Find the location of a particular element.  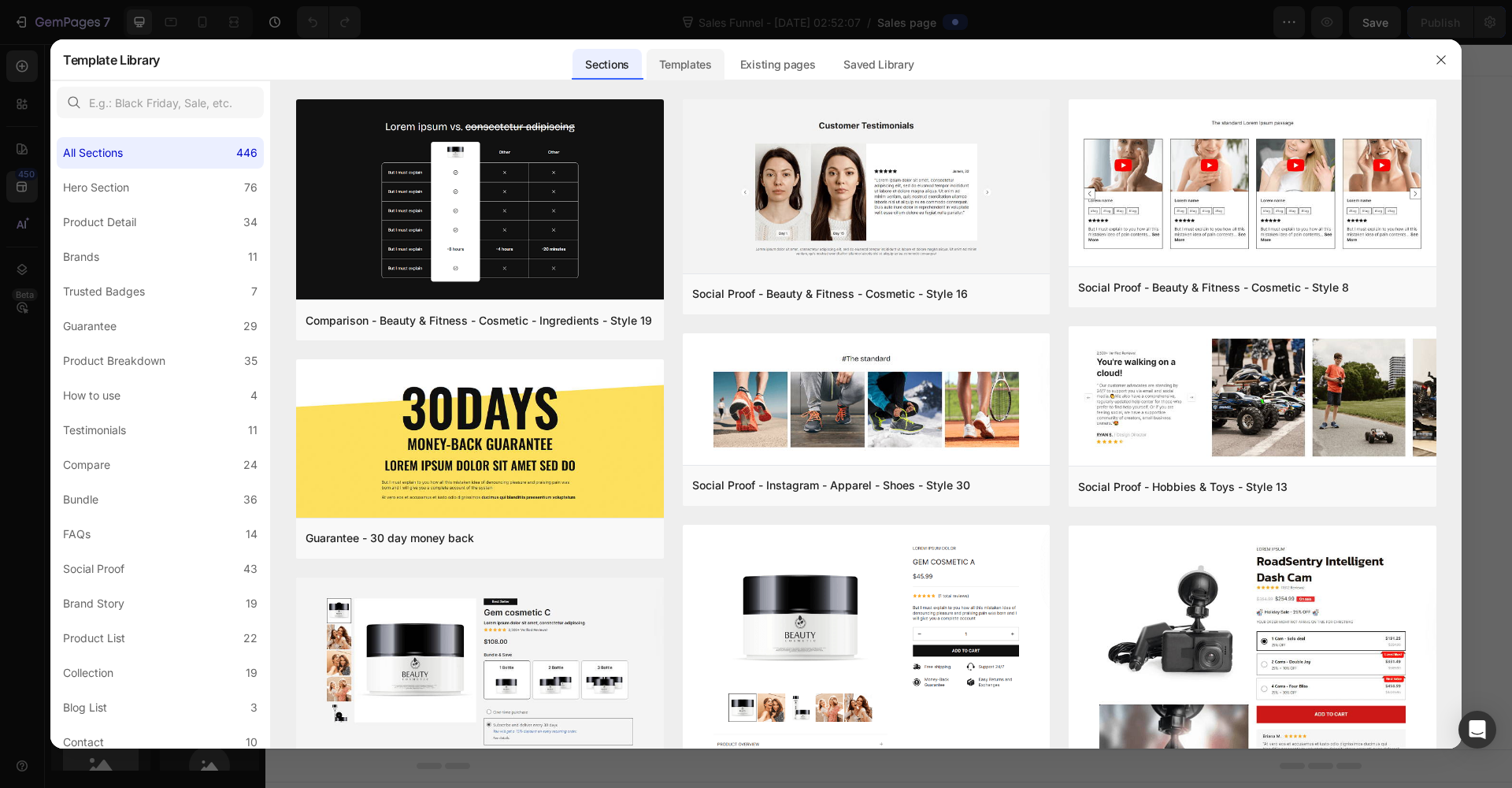

img: sp8.png is located at coordinates (1252, 185).